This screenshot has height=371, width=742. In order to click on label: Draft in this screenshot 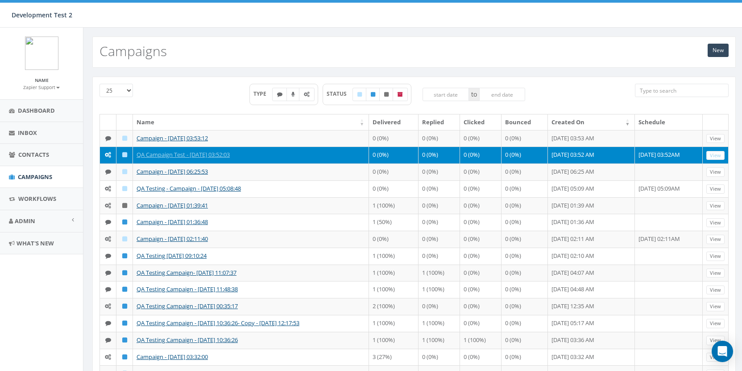, I will do `click(359, 95)`.